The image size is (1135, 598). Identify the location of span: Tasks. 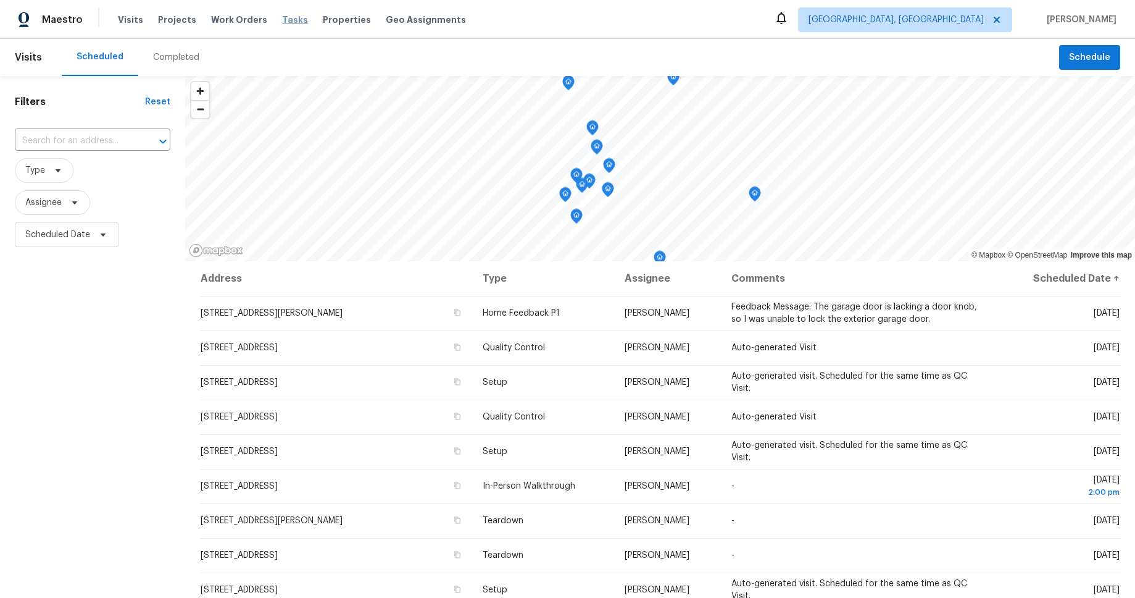
(295, 20).